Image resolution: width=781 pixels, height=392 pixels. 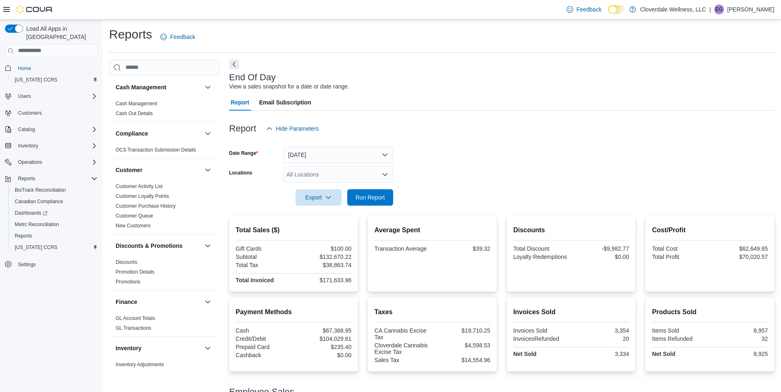 I want to click on button: Open list of options, so click(x=385, y=175).